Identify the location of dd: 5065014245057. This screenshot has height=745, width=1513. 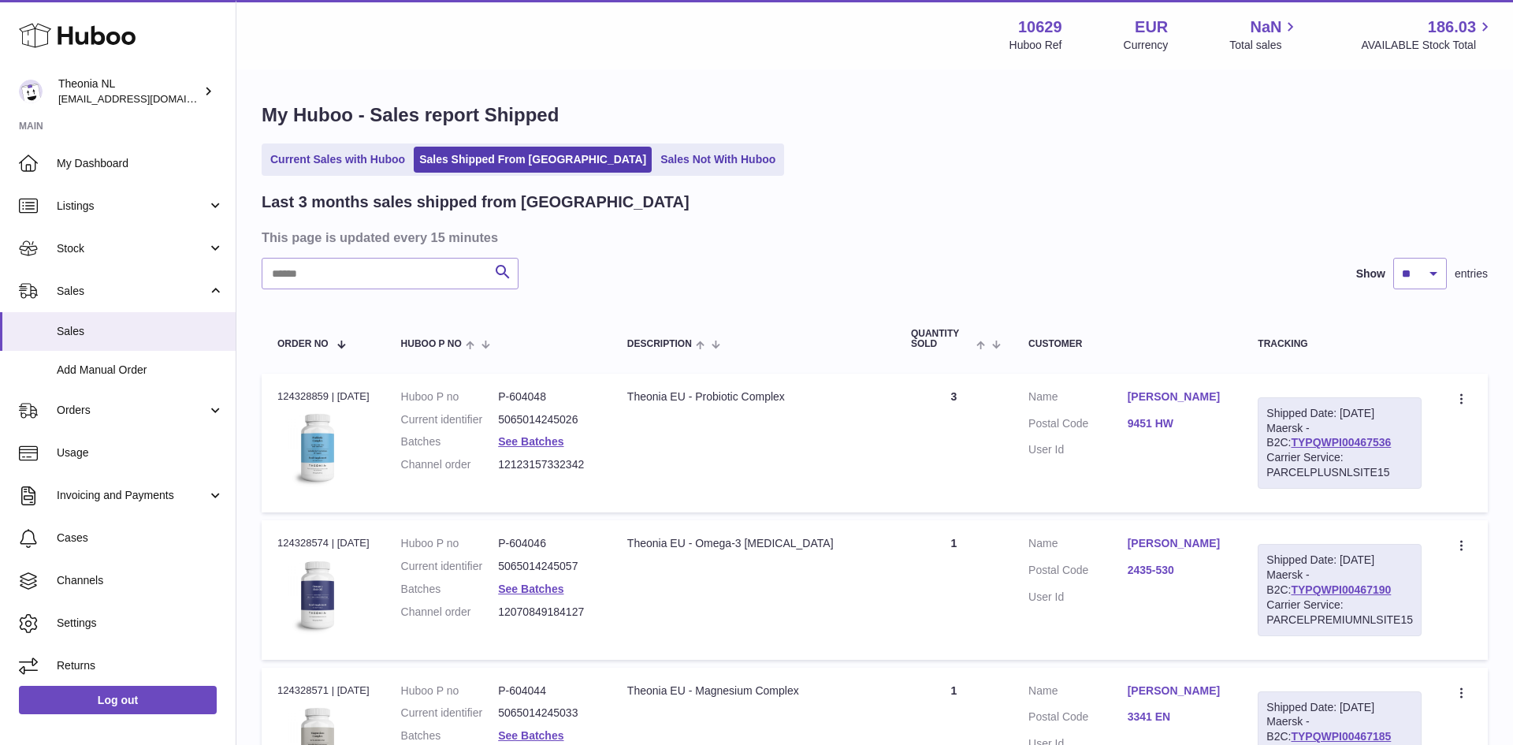
(547, 566).